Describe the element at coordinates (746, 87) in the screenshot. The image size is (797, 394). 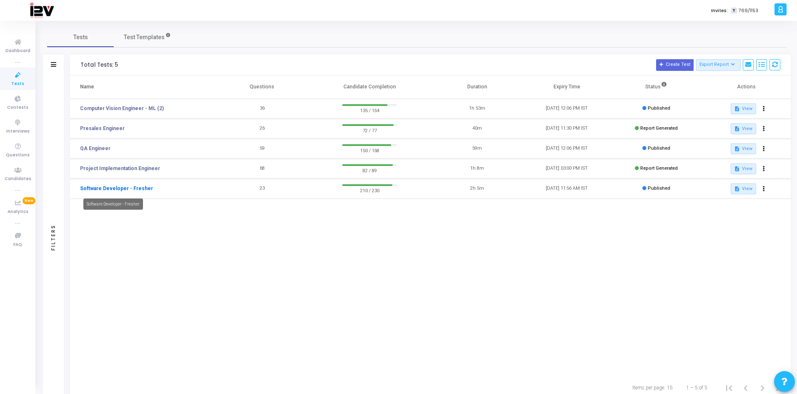
I see `th: Actions` at that location.